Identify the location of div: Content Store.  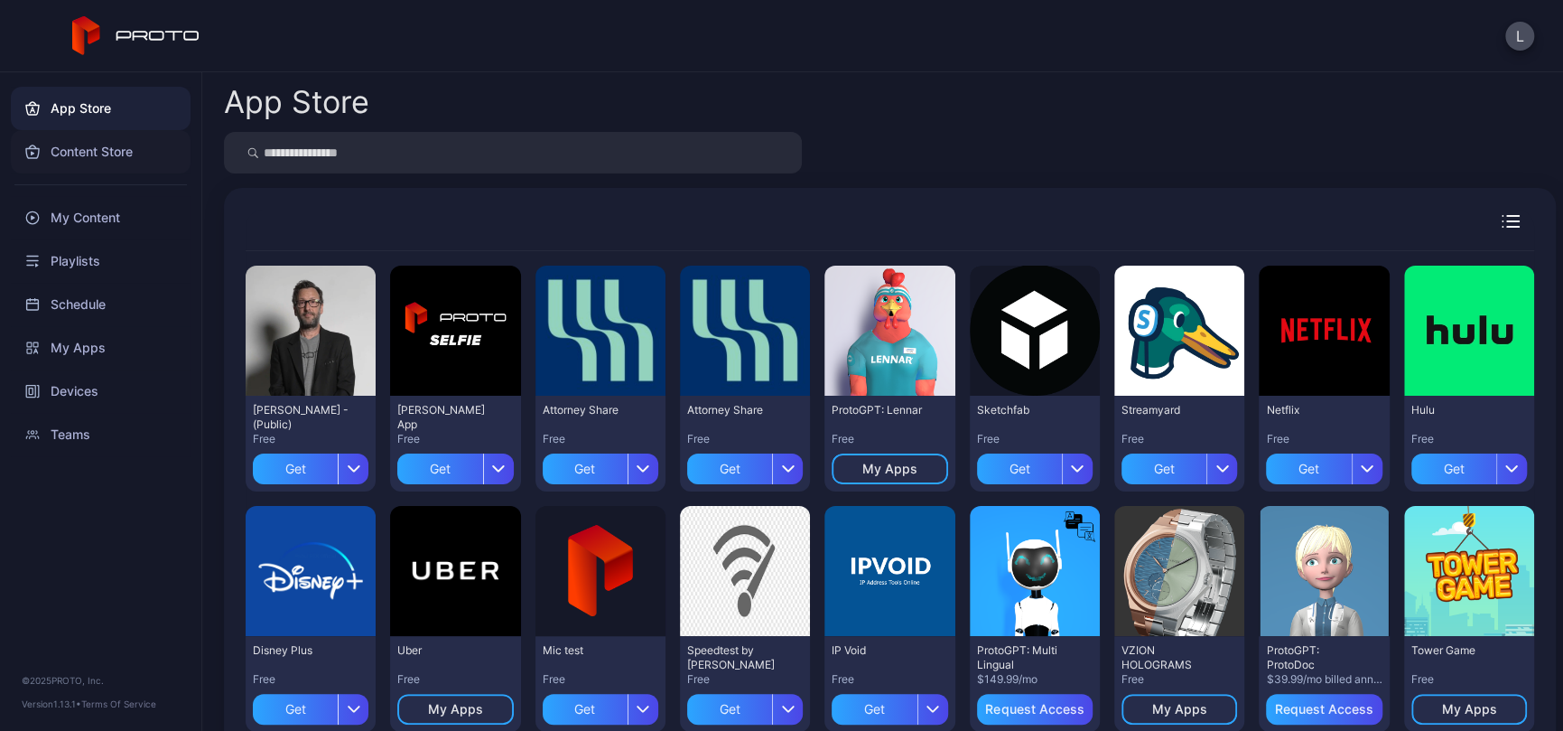
(100, 152).